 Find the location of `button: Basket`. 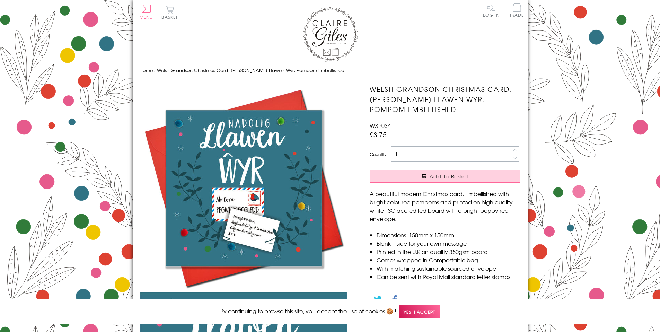

button: Basket is located at coordinates (170, 12).